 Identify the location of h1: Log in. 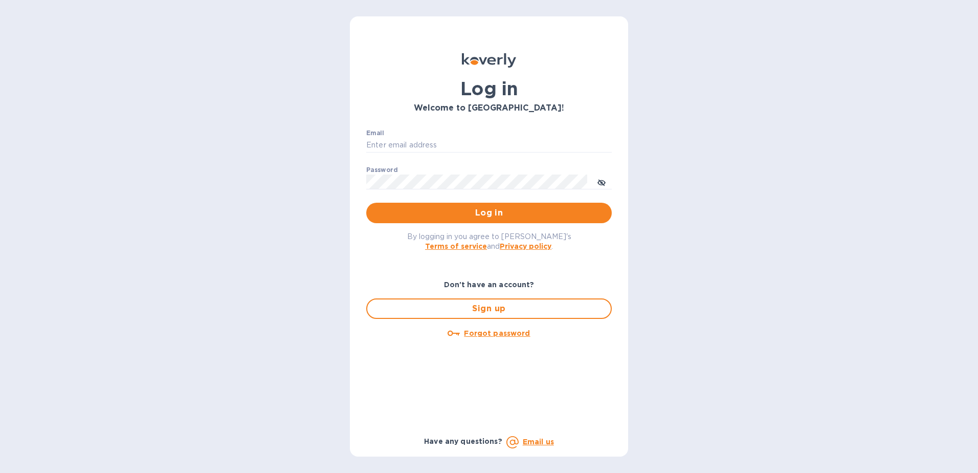
(489, 88).